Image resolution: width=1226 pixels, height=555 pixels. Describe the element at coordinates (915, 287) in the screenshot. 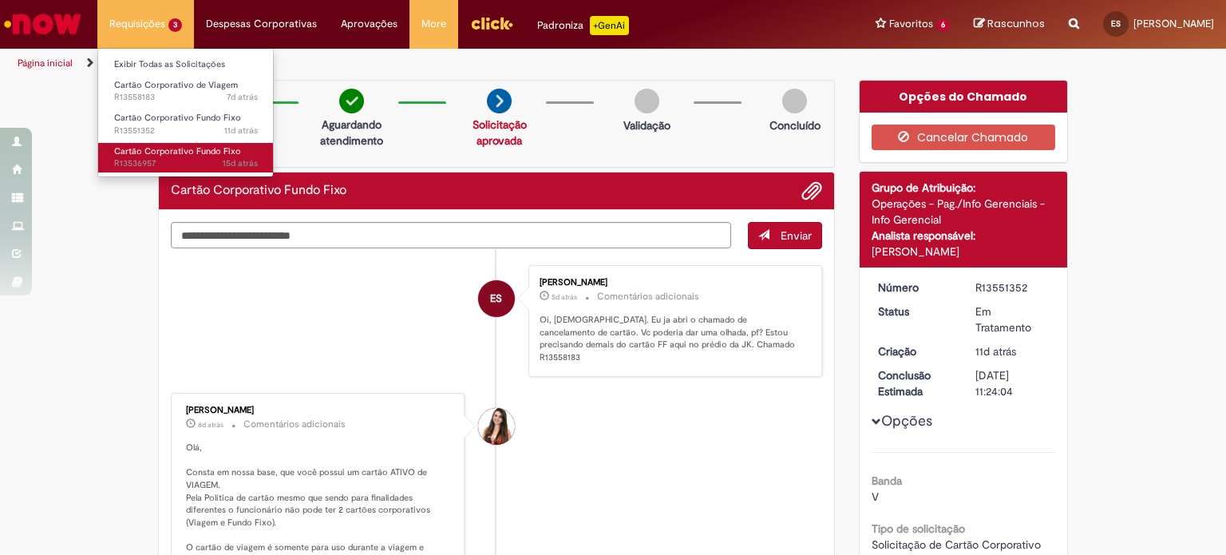

I see `dt: Número` at that location.